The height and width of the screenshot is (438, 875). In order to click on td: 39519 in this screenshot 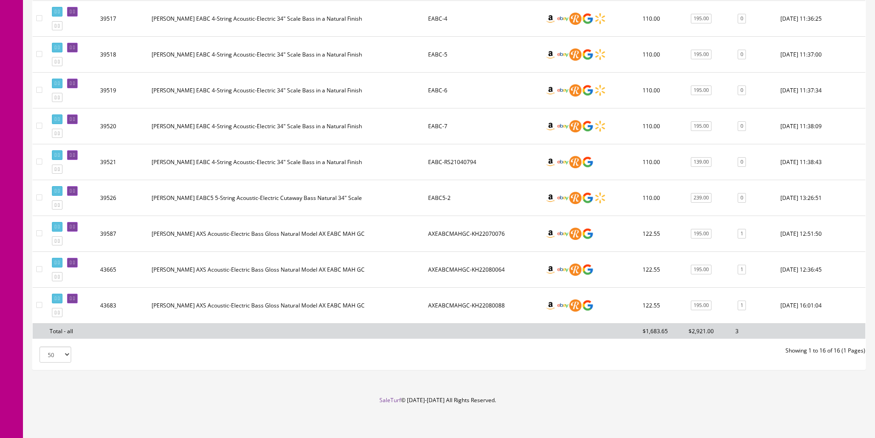, I will do `click(122, 90)`.